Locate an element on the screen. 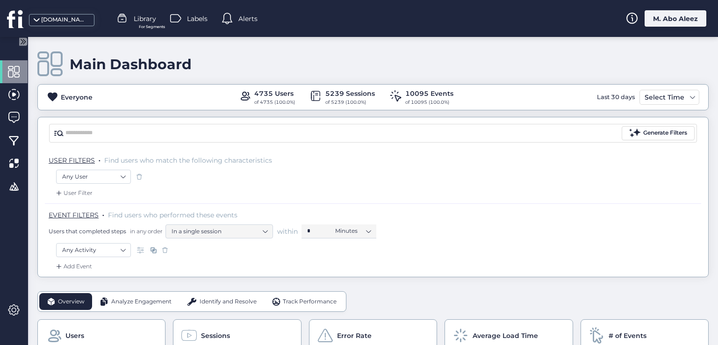 The height and width of the screenshot is (345, 718). span: in any order is located at coordinates (145, 231).